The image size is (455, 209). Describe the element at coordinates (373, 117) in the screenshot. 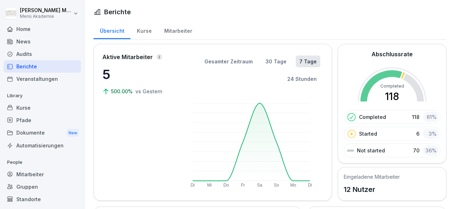

I see `p: Completed` at that location.